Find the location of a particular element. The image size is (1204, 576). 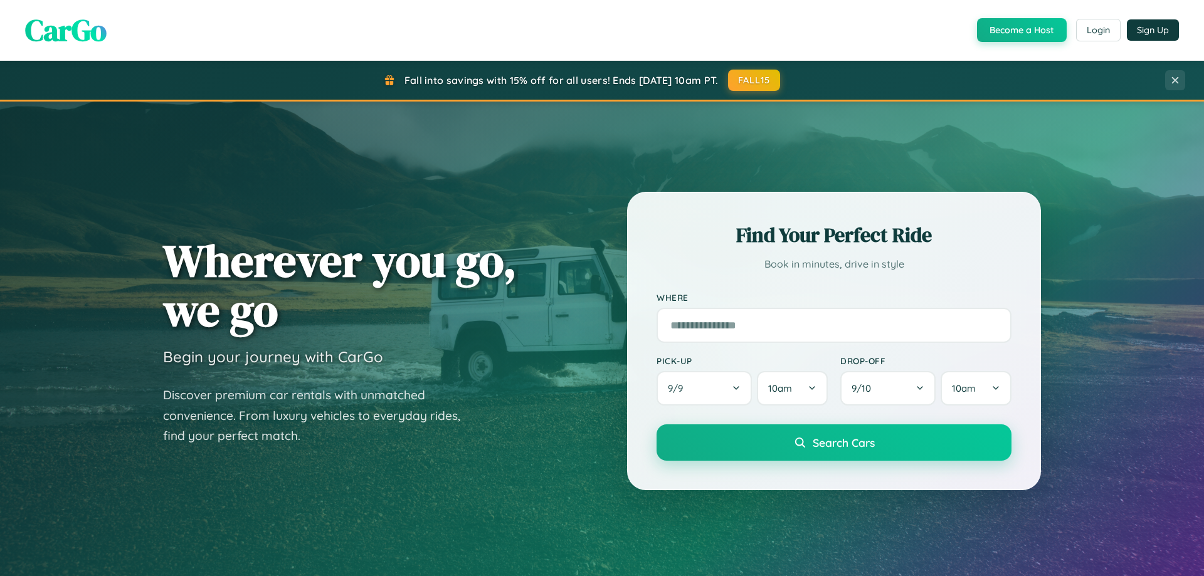

span: 9 / 10 is located at coordinates (864, 388).